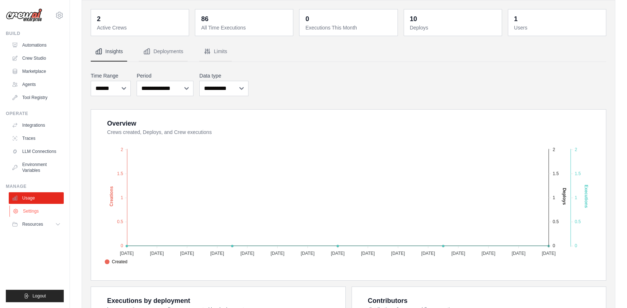 The width and height of the screenshot is (627, 308). Describe the element at coordinates (224, 76) in the screenshot. I see `label: Data type` at that location.